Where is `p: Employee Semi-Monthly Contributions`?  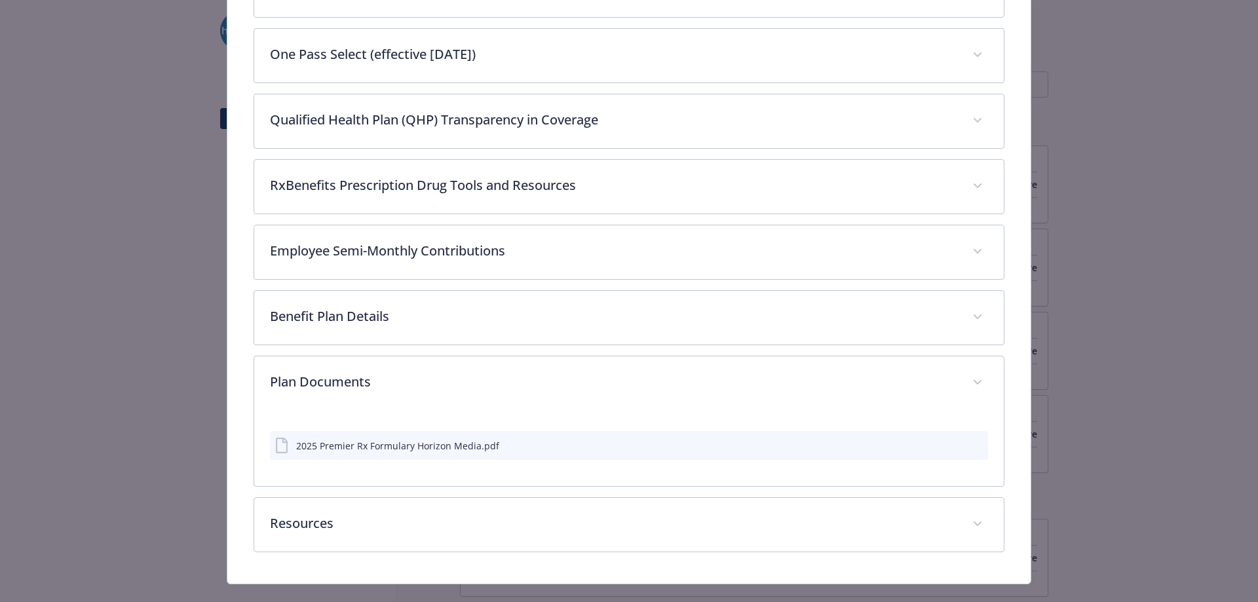 p: Employee Semi-Monthly Contributions is located at coordinates (613, 251).